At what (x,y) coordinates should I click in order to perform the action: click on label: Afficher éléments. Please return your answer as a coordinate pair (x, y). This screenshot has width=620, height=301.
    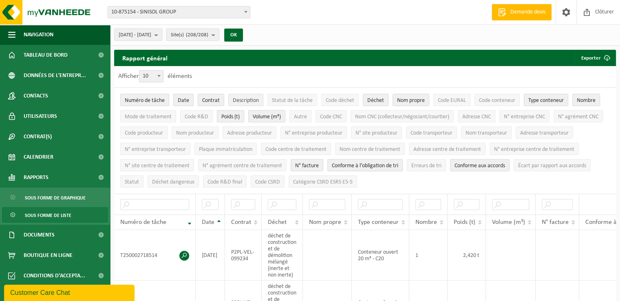
    Looking at the image, I should click on (155, 76).